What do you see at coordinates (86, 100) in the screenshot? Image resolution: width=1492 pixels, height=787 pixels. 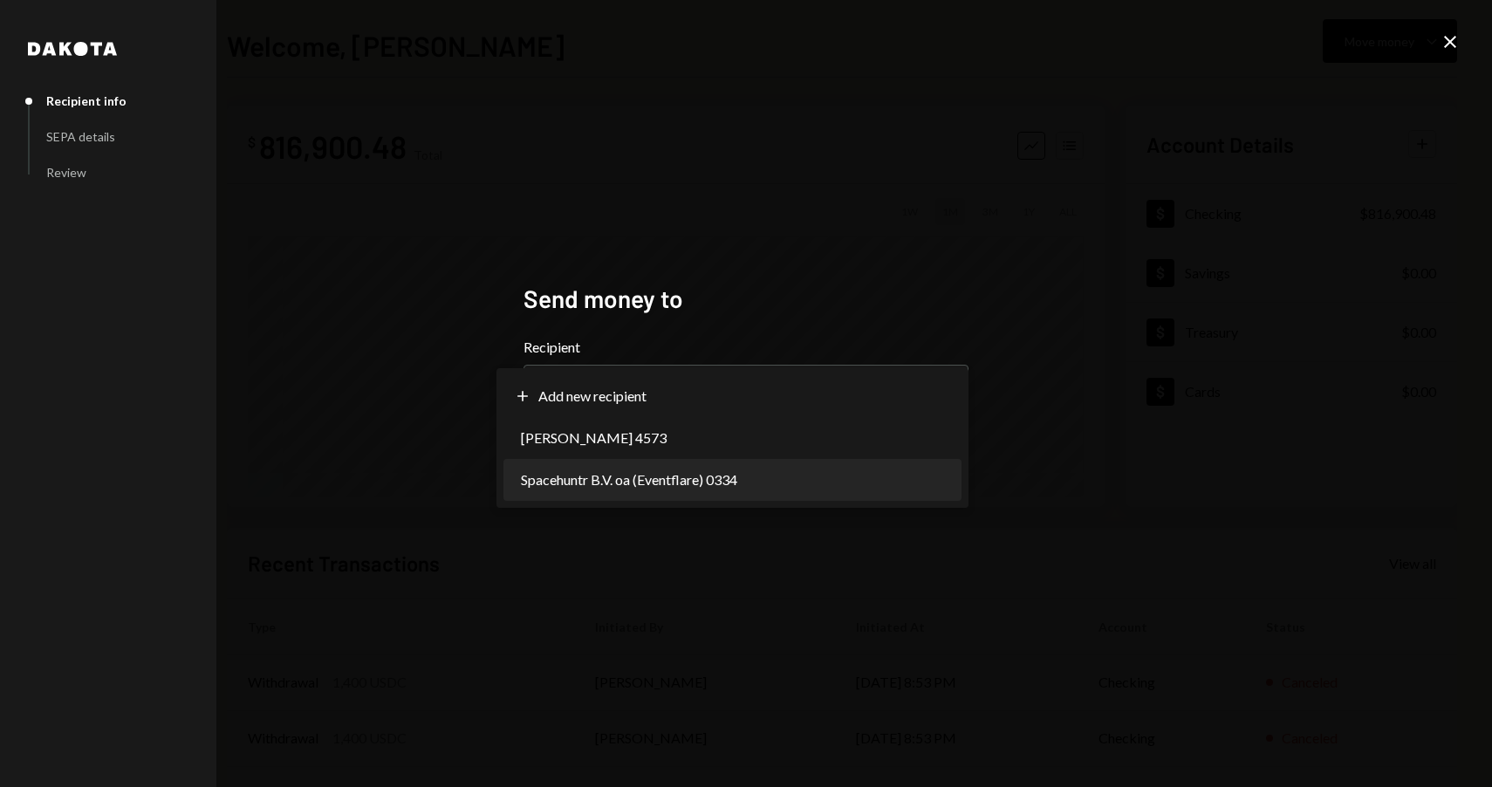 I see `div: Recipient info` at bounding box center [86, 100].